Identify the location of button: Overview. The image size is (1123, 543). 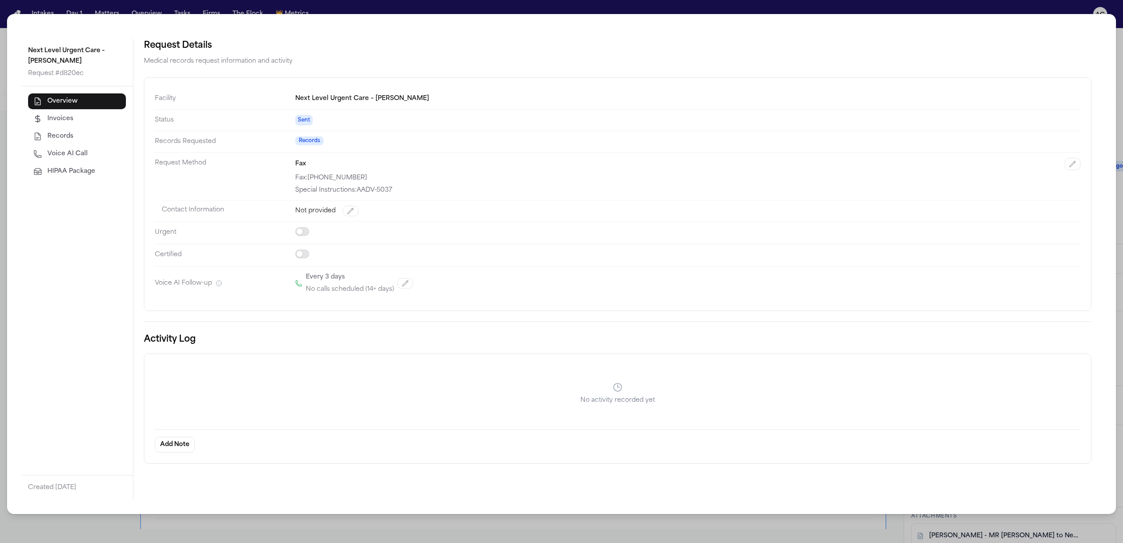
(77, 101).